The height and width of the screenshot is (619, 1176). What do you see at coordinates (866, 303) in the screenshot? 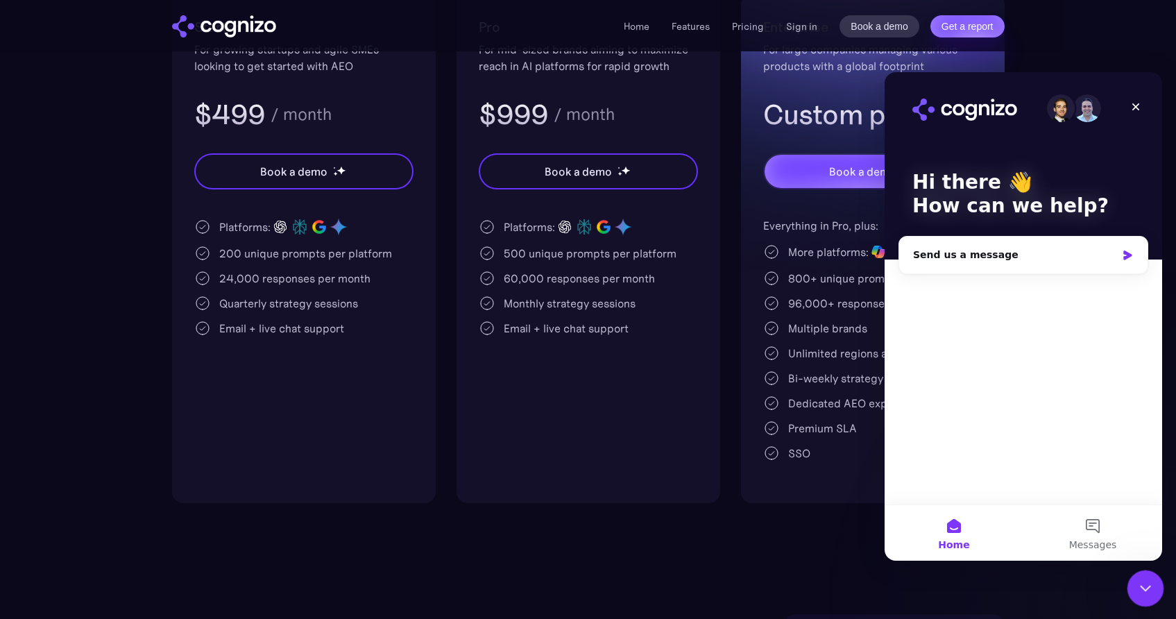
I see `div: 96,000+ responses per month` at bounding box center [866, 303].